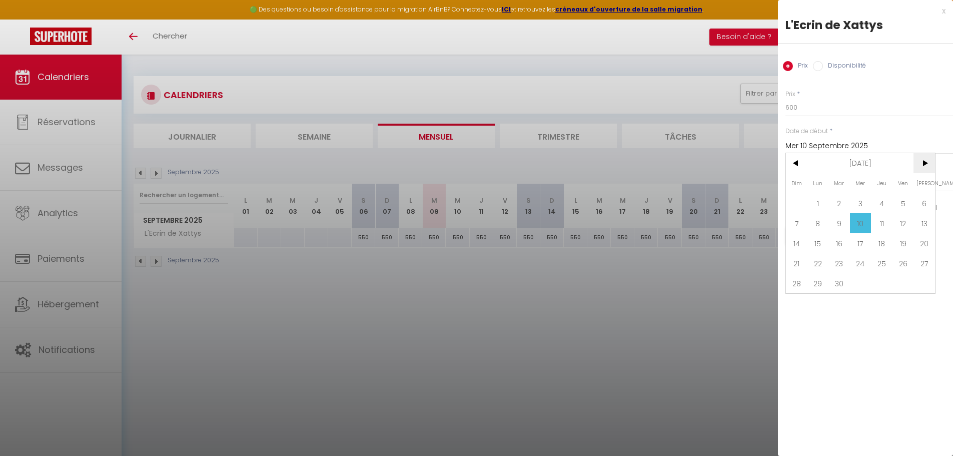 Image resolution: width=953 pixels, height=456 pixels. I want to click on span: 4, so click(881, 203).